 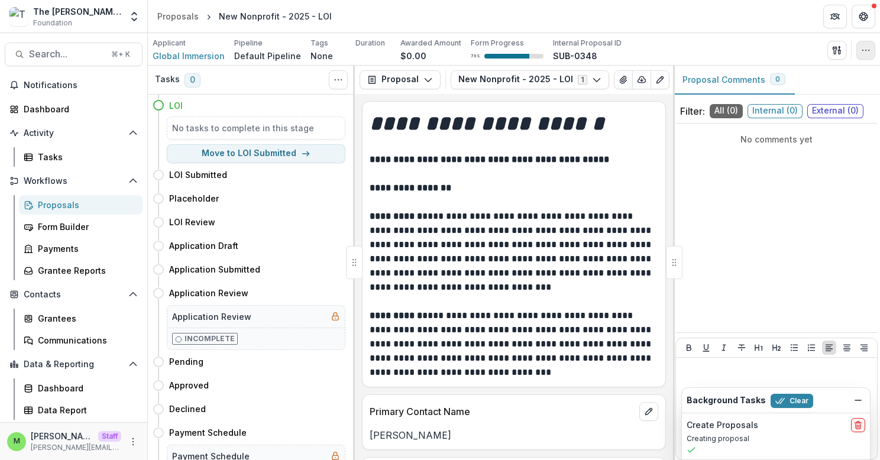 What do you see at coordinates (864, 348) in the screenshot?
I see `button: Align Right` at bounding box center [864, 348].